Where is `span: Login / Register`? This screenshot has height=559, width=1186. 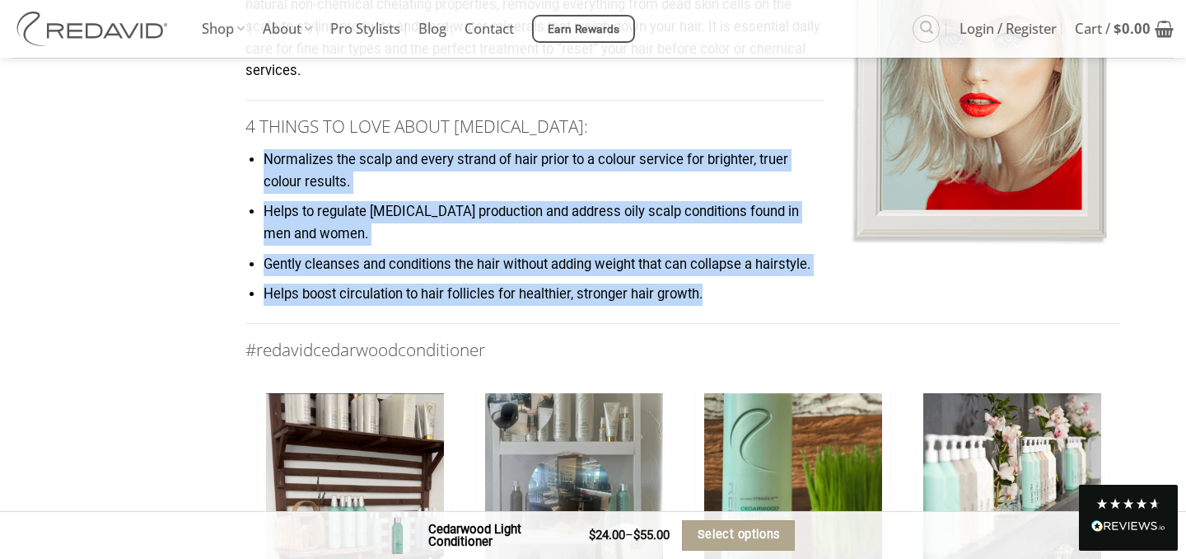
span: Login / Register is located at coordinates (1008, 29).